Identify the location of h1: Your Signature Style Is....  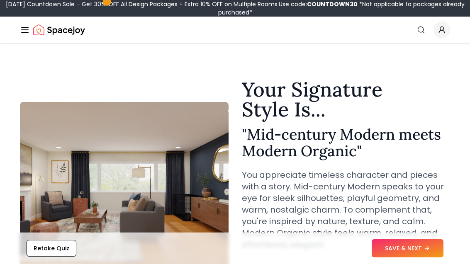
(346, 99).